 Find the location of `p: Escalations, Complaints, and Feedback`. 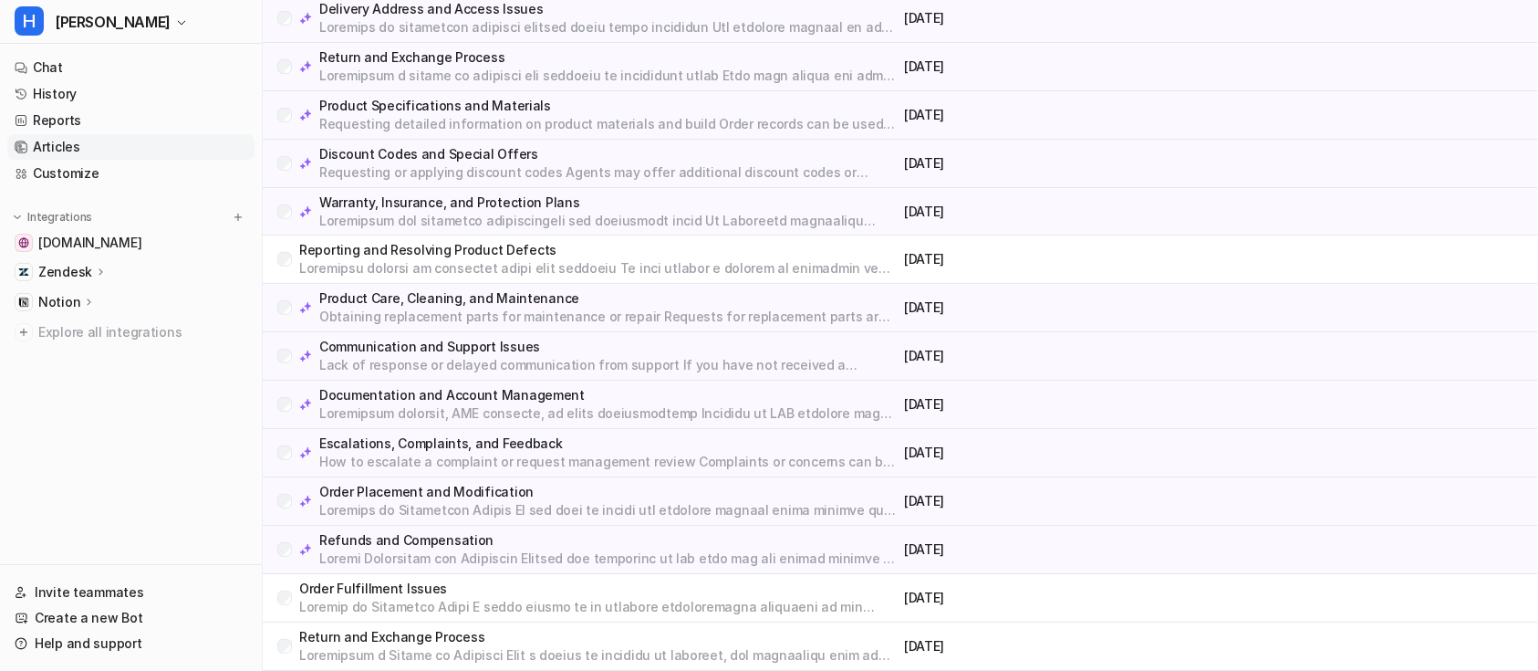

p: Escalations, Complaints, and Feedback is located at coordinates (608, 443).